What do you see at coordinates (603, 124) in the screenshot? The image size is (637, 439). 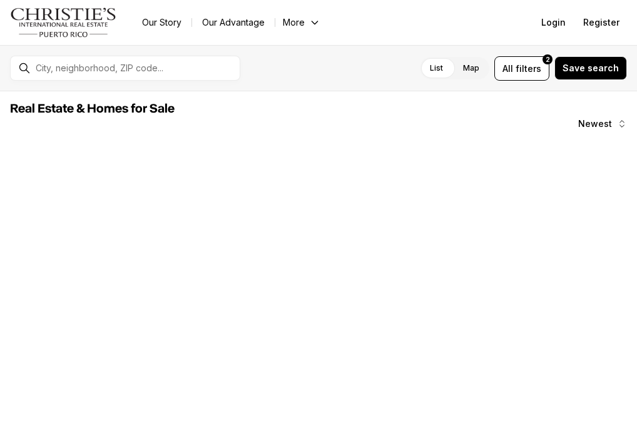 I see `button: Newest` at bounding box center [603, 124].